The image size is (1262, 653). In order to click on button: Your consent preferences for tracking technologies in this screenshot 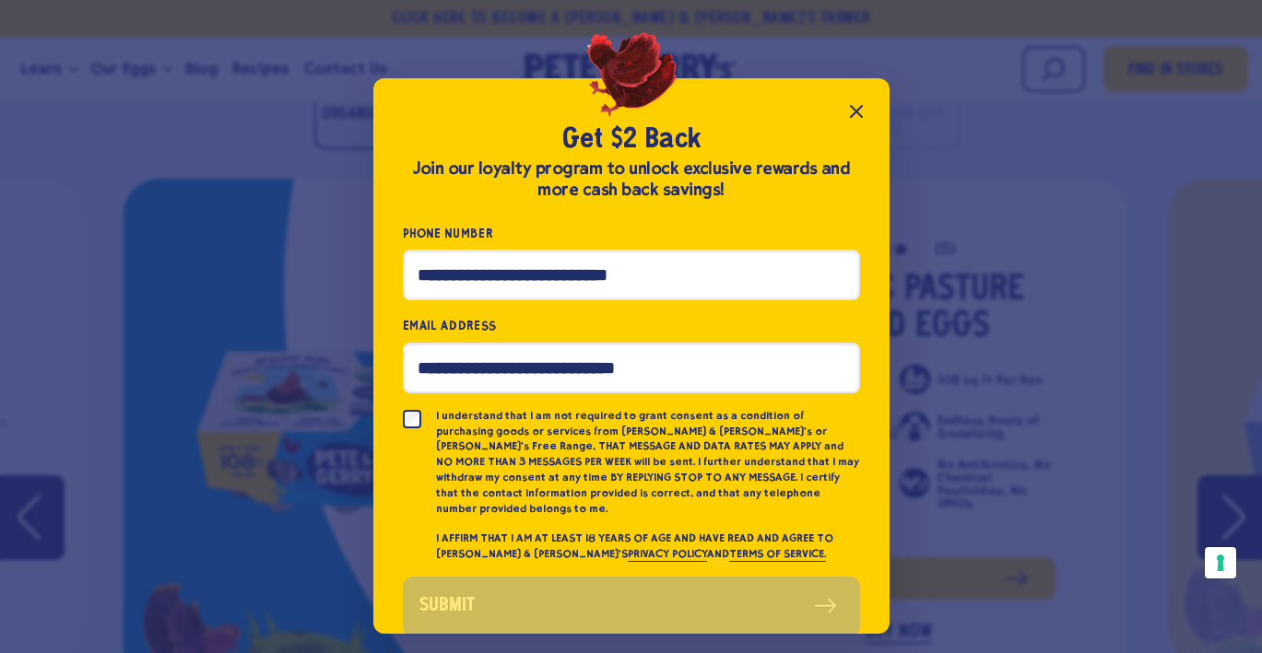, I will do `click(1220, 563)`.